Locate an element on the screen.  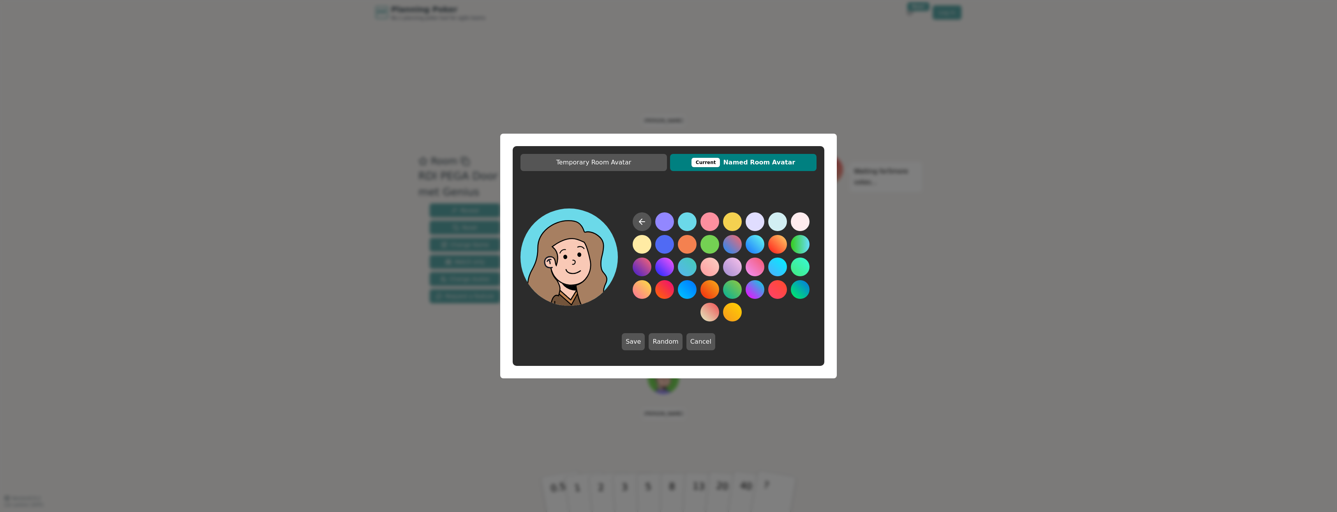
button: Random is located at coordinates (665, 342).